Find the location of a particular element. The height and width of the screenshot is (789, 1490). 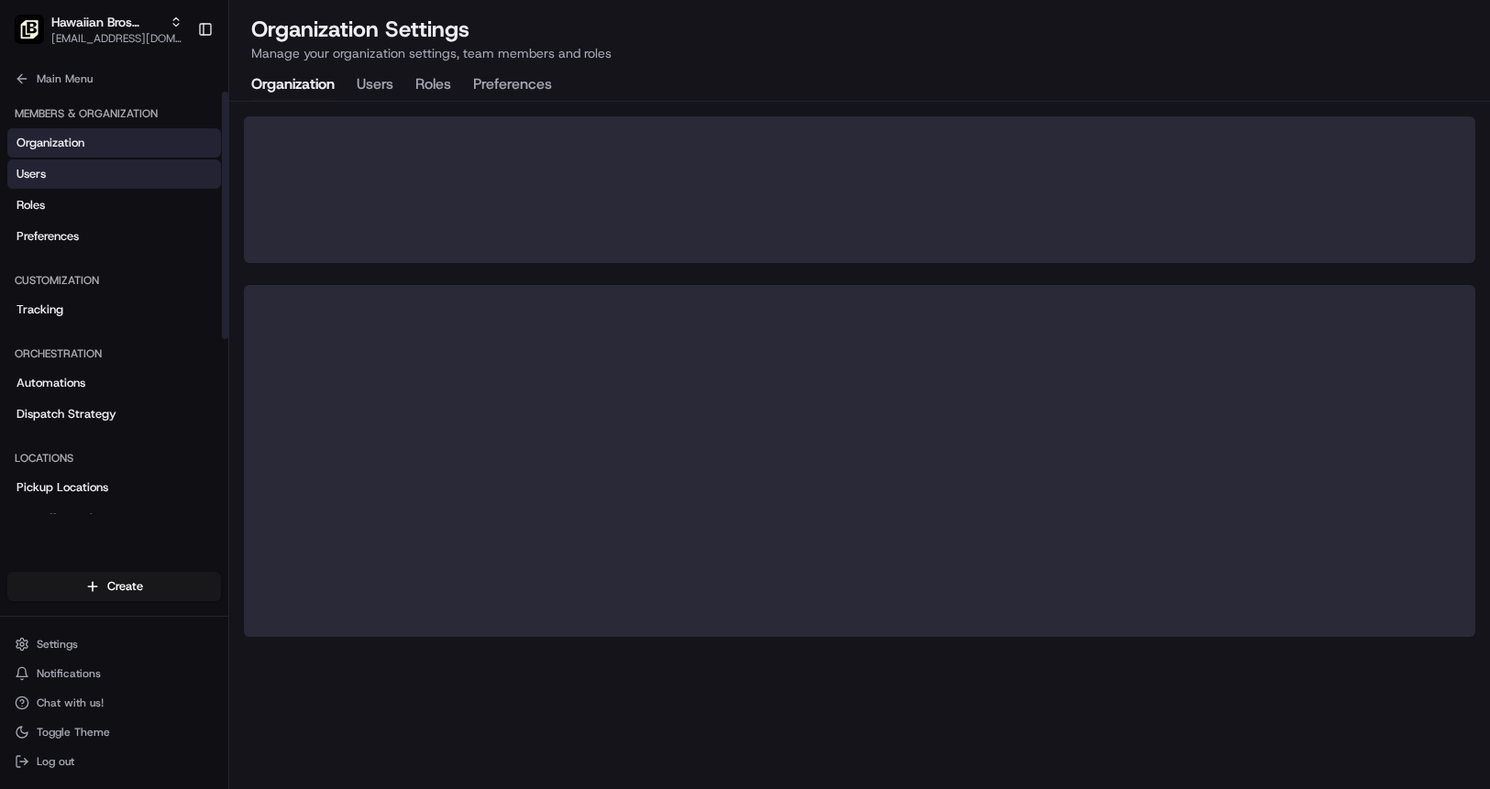

span: Automations is located at coordinates (50, 383).